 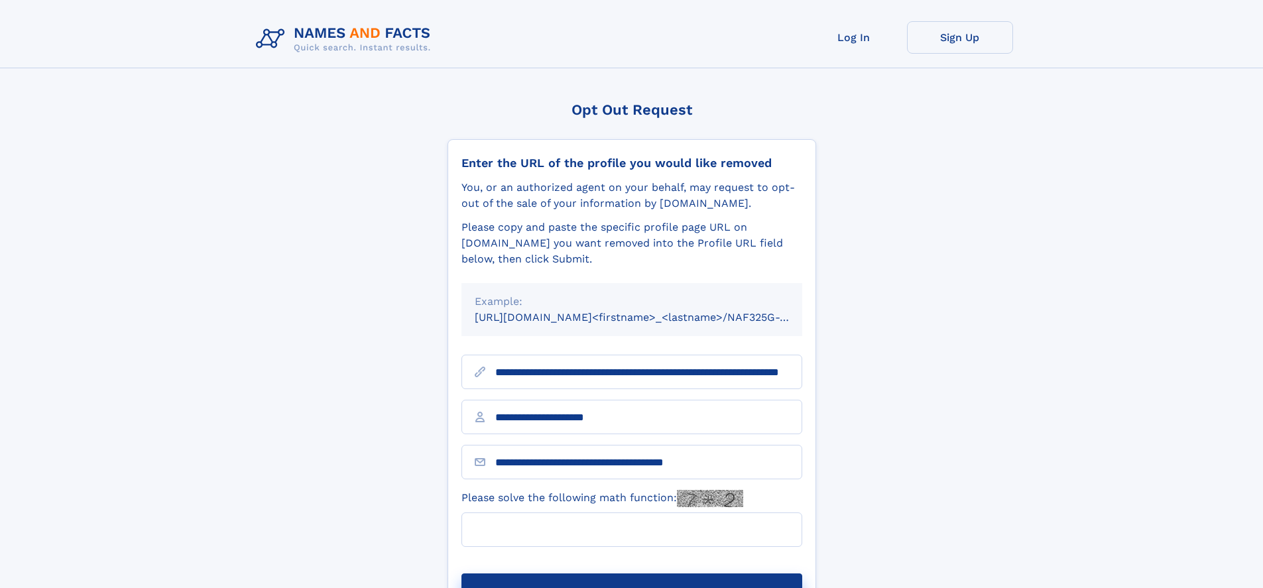 I want to click on label: Please solve the following math function:, so click(x=602, y=499).